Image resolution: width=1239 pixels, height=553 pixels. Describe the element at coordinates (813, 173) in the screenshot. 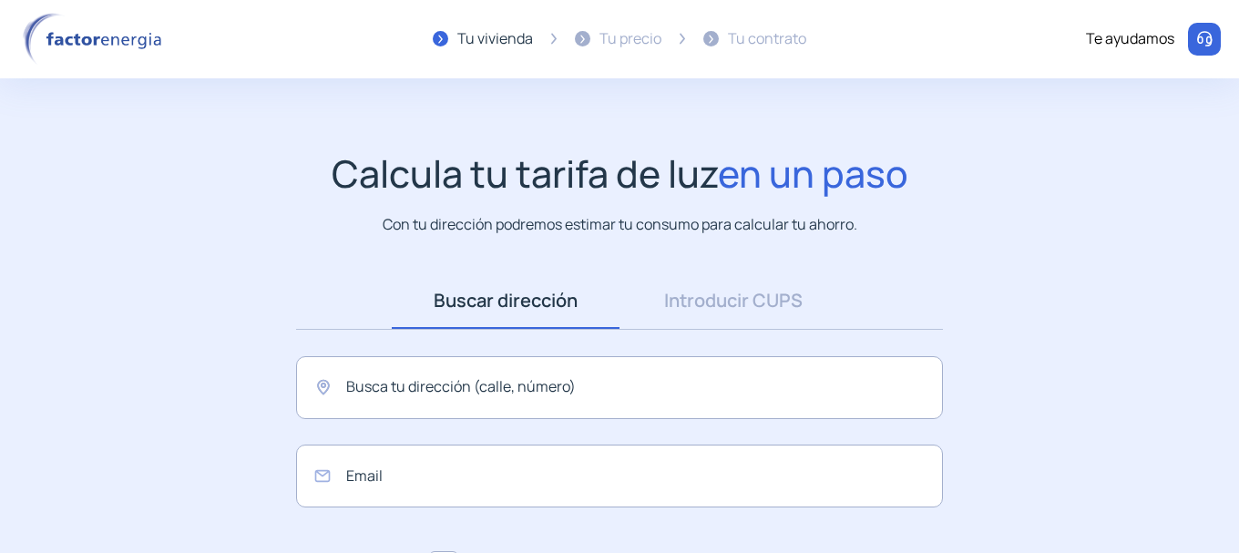

I see `span: en un paso` at that location.